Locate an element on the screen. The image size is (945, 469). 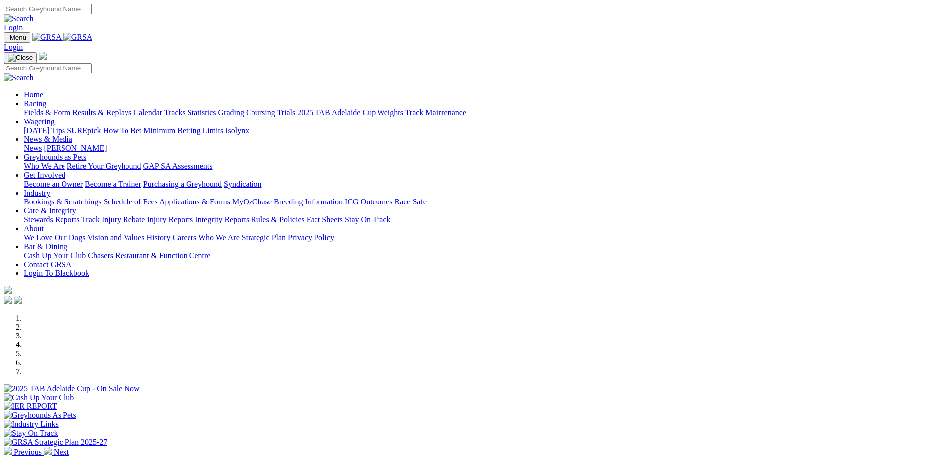
div: Greyhounds as Pets is located at coordinates (482, 166).